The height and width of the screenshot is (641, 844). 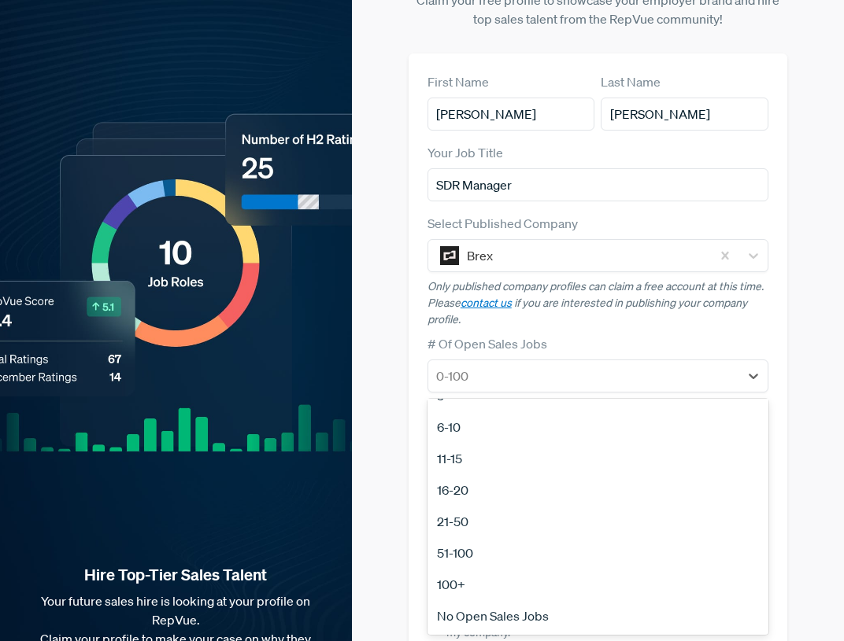 What do you see at coordinates (176, 575) in the screenshot?
I see `strong: Hire Top-Tier Sales Talent` at bounding box center [176, 575].